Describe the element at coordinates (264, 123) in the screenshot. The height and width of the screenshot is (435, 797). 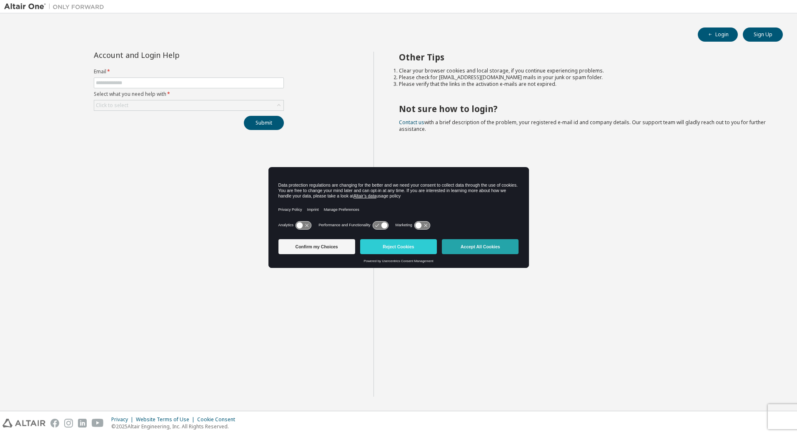
I see `button: Submit` at that location.